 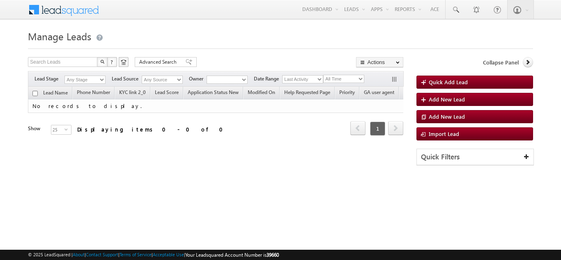 What do you see at coordinates (102, 254) in the screenshot?
I see `a: Contact Support` at bounding box center [102, 254].